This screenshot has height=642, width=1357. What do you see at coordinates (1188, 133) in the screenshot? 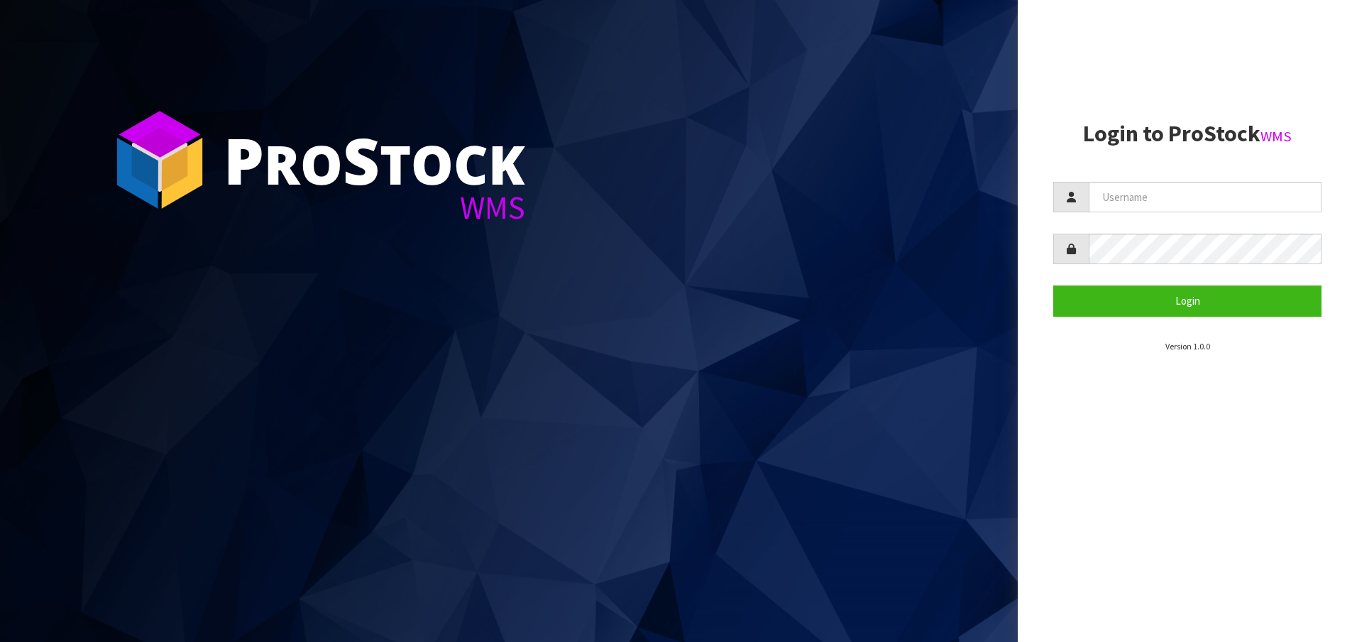
I see `h2: Login to ProStock` at bounding box center [1188, 133].